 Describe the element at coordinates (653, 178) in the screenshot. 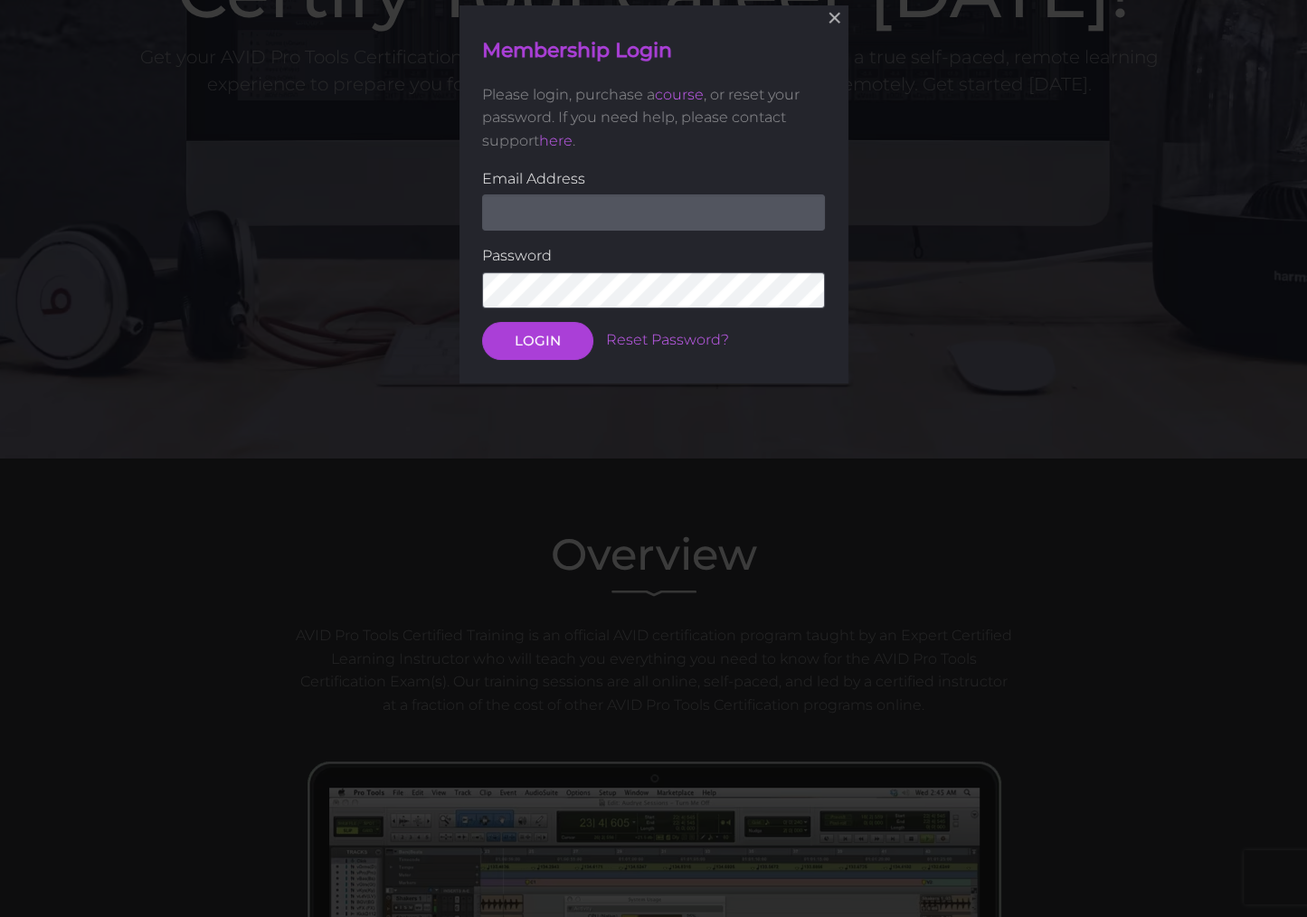

I see `label: Email Address` at that location.